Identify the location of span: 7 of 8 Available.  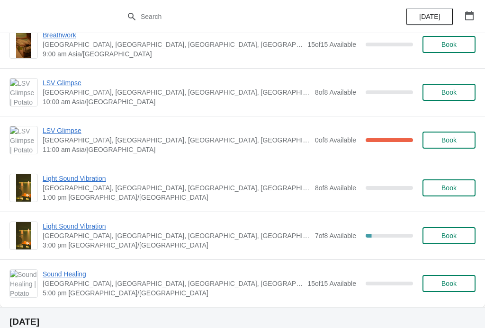
(335, 236).